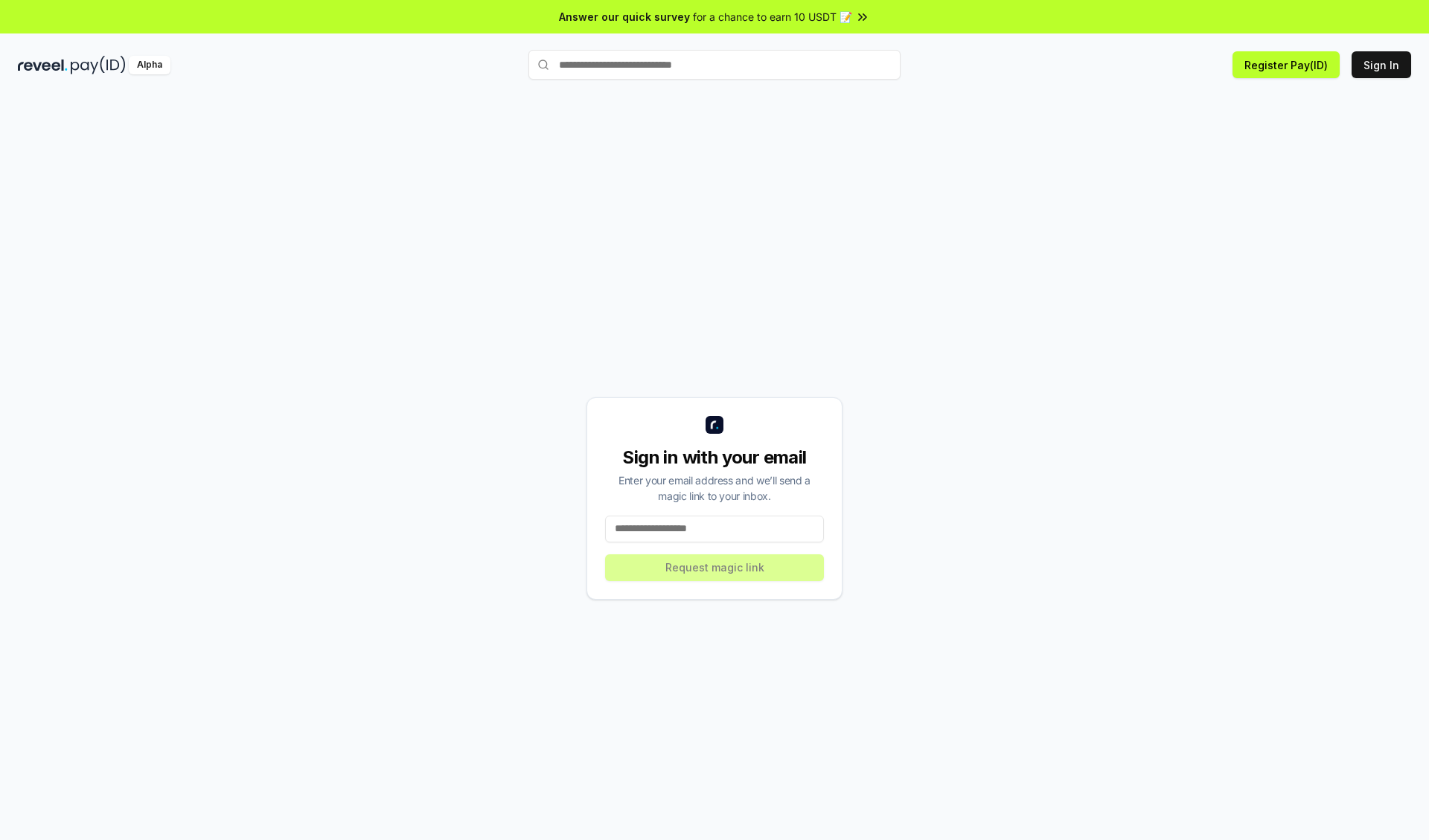 The height and width of the screenshot is (840, 1429). Describe the element at coordinates (43, 64) in the screenshot. I see `img: reveel_dark` at that location.